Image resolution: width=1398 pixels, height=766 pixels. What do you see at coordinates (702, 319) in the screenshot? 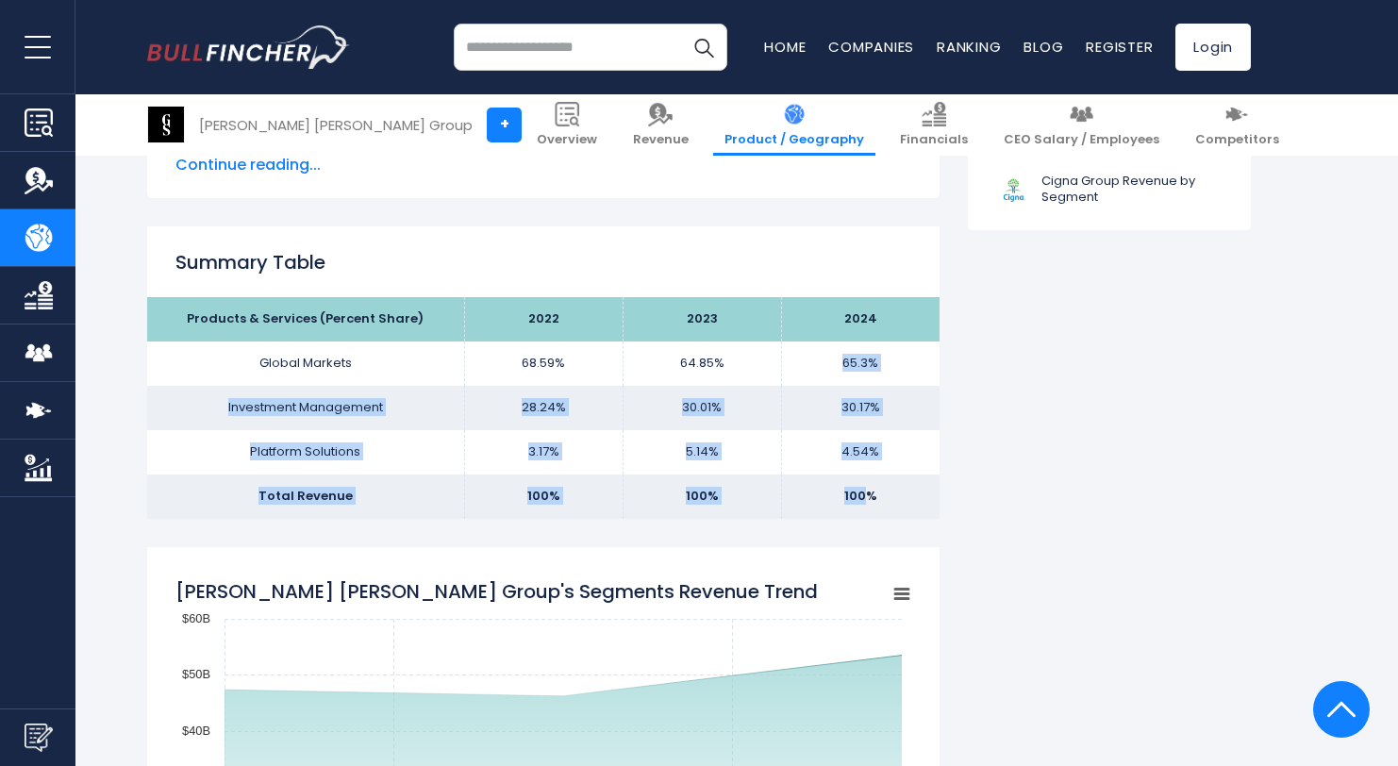
I see `th: 2023` at bounding box center [702, 319].